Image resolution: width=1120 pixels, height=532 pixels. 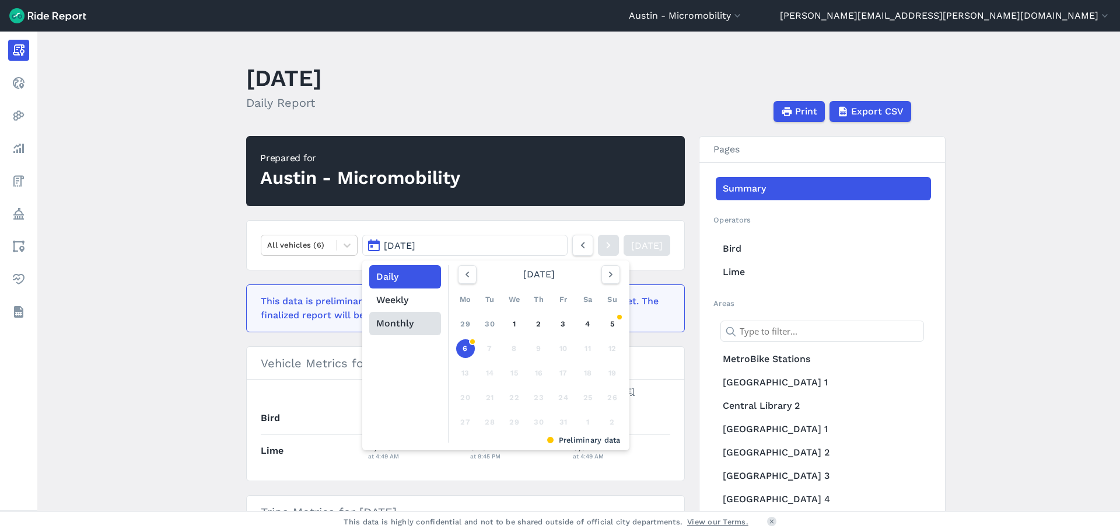 I want to click on h2: Areas, so click(x=822, y=303).